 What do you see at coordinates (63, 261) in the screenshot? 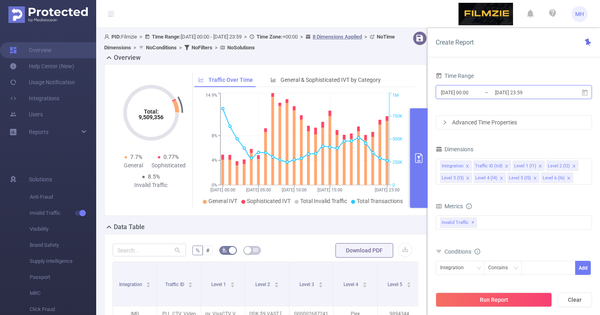
I see `span: Supply Intelligence` at bounding box center [63, 261].